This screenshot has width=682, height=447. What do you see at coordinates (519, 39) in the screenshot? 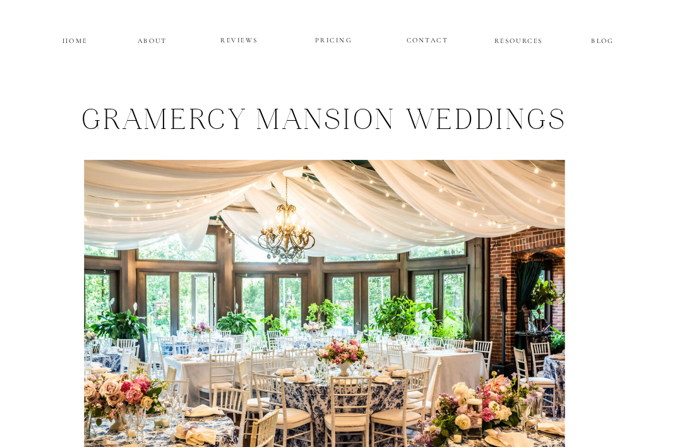
I see `p: RESOURCES` at bounding box center [519, 39].